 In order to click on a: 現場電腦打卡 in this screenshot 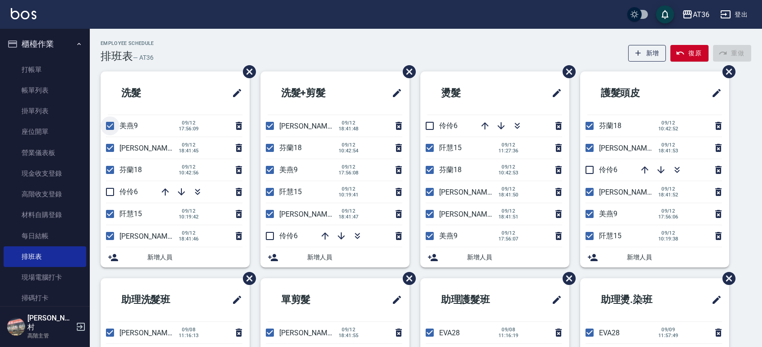, I will do `click(45, 277)`.